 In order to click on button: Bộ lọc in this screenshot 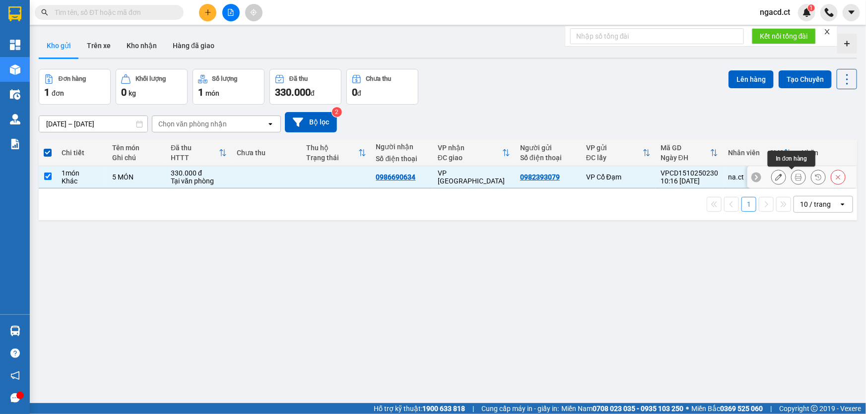, I will do `click(311, 122)`.